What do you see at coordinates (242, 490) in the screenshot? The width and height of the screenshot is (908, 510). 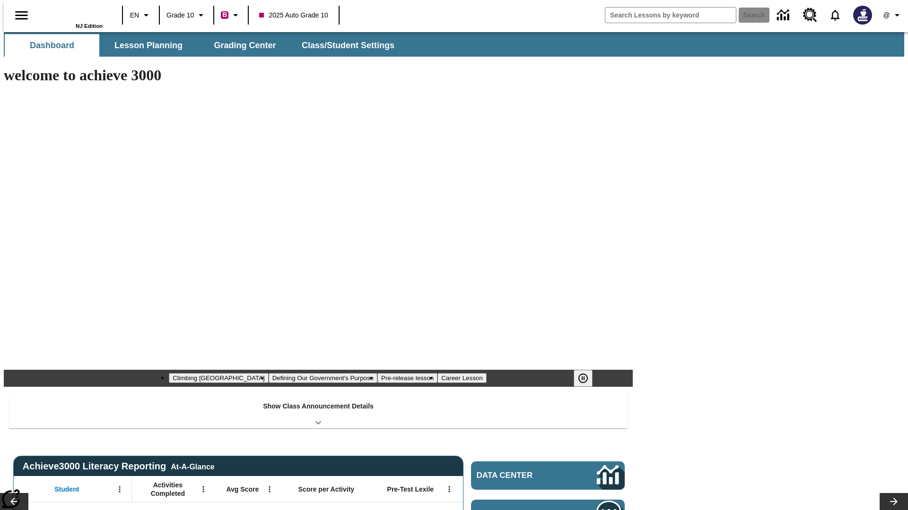 I see `span: Avg Score` at bounding box center [242, 490].